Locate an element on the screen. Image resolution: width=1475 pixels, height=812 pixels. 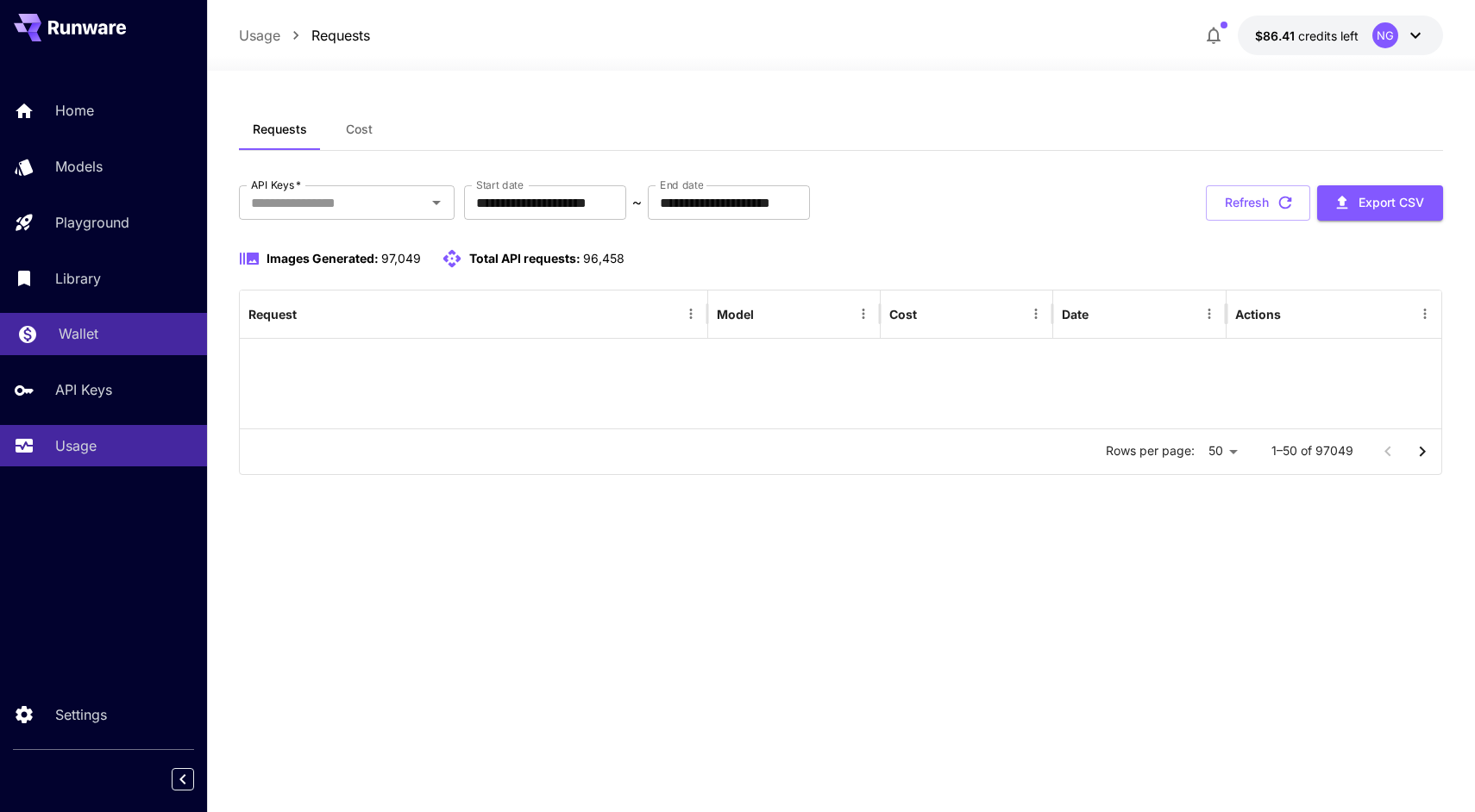
span: Total API requests: is located at coordinates (524, 258).